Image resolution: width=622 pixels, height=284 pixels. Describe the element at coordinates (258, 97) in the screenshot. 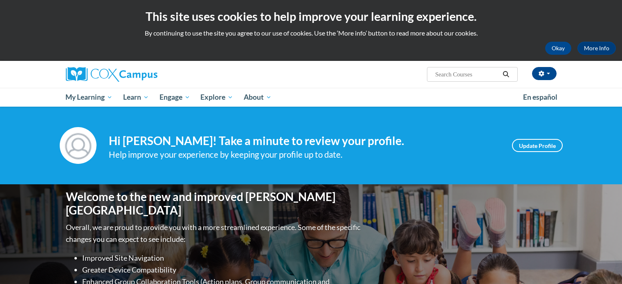

I see `a: About` at that location.